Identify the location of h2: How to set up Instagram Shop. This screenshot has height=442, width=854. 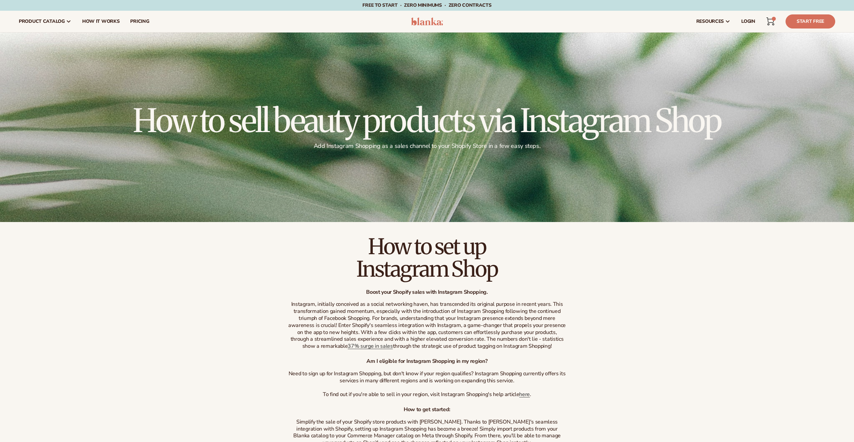
(427, 258).